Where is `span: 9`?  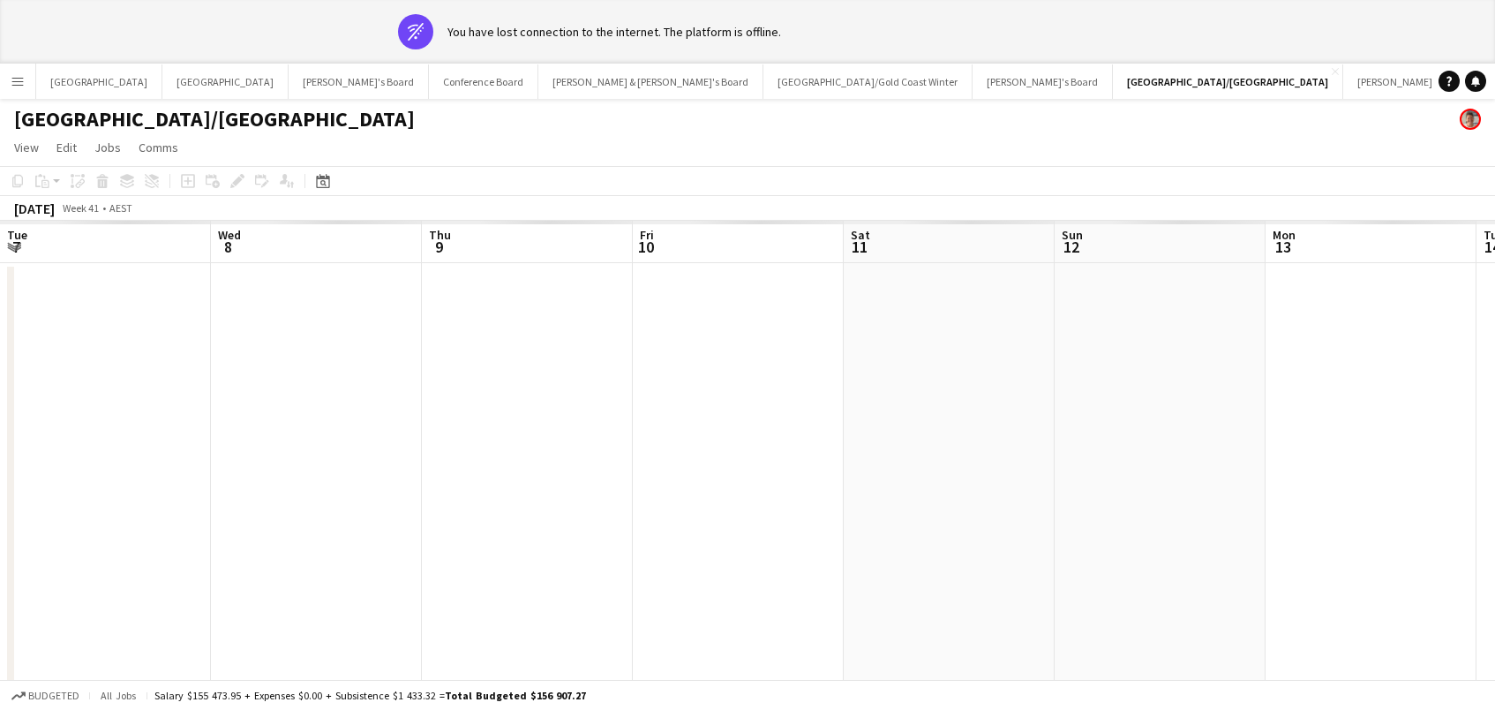 span: 9 is located at coordinates (439, 246).